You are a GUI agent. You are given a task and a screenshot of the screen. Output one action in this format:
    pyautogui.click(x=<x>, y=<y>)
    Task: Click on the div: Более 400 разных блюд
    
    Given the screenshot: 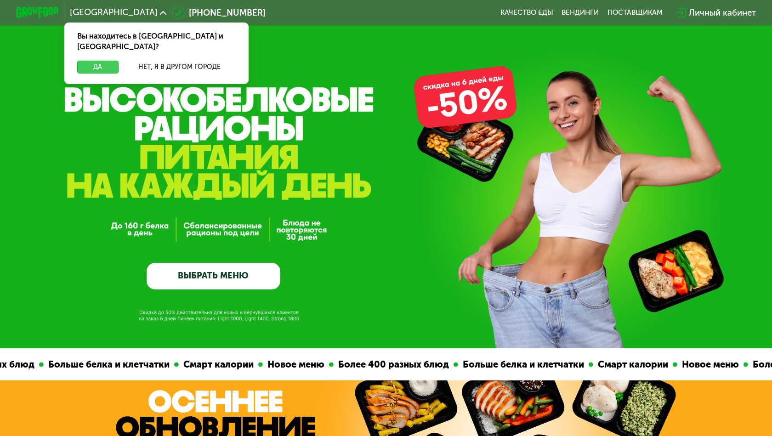 What is the action you would take?
    pyautogui.click(x=367, y=364)
    